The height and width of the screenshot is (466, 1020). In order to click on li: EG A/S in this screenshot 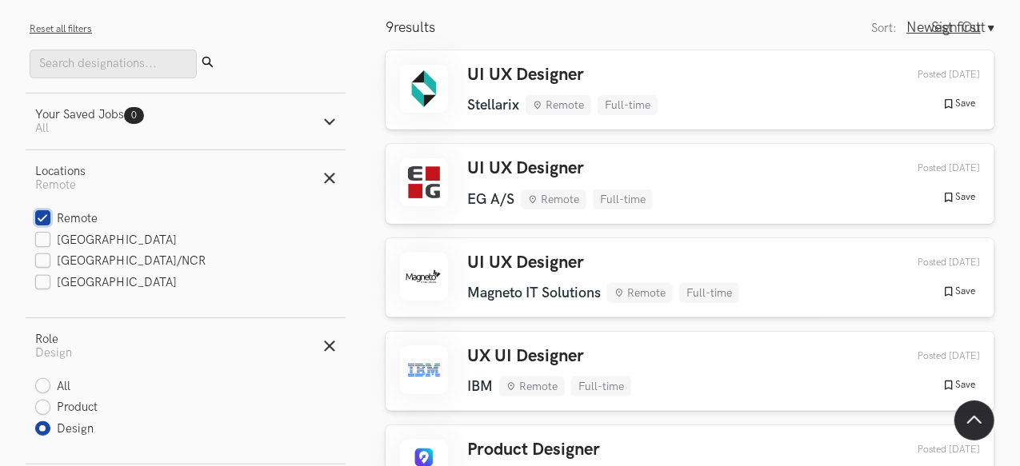, I will do `click(490, 199)`.